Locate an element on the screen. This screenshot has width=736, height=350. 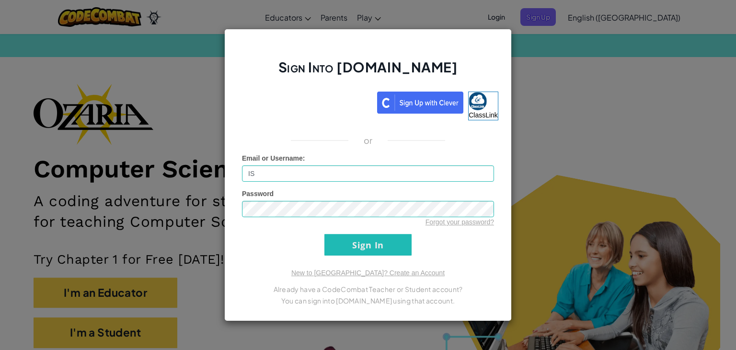
input: Sign In is located at coordinates (368, 244).